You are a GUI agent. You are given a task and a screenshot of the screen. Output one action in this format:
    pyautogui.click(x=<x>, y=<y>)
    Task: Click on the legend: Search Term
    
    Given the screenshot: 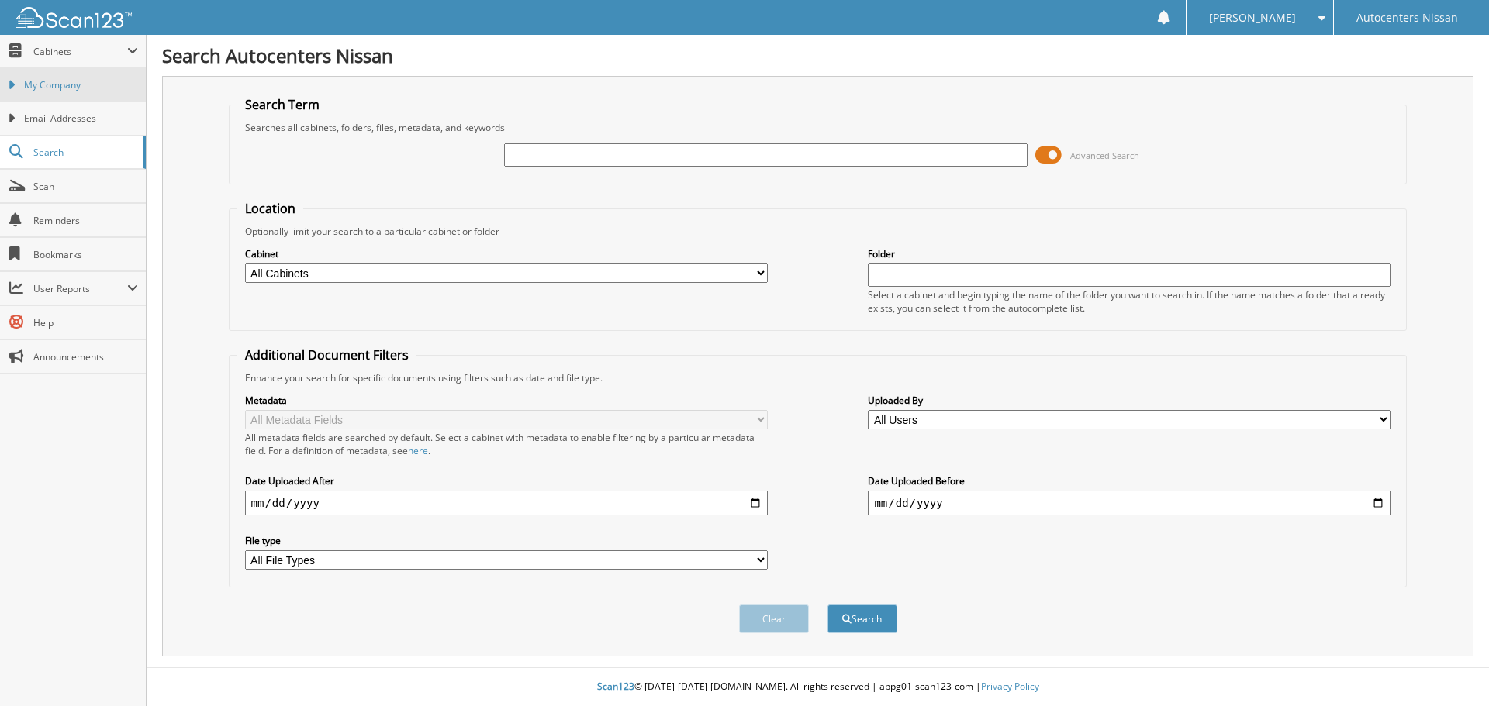 What is the action you would take?
    pyautogui.click(x=282, y=105)
    